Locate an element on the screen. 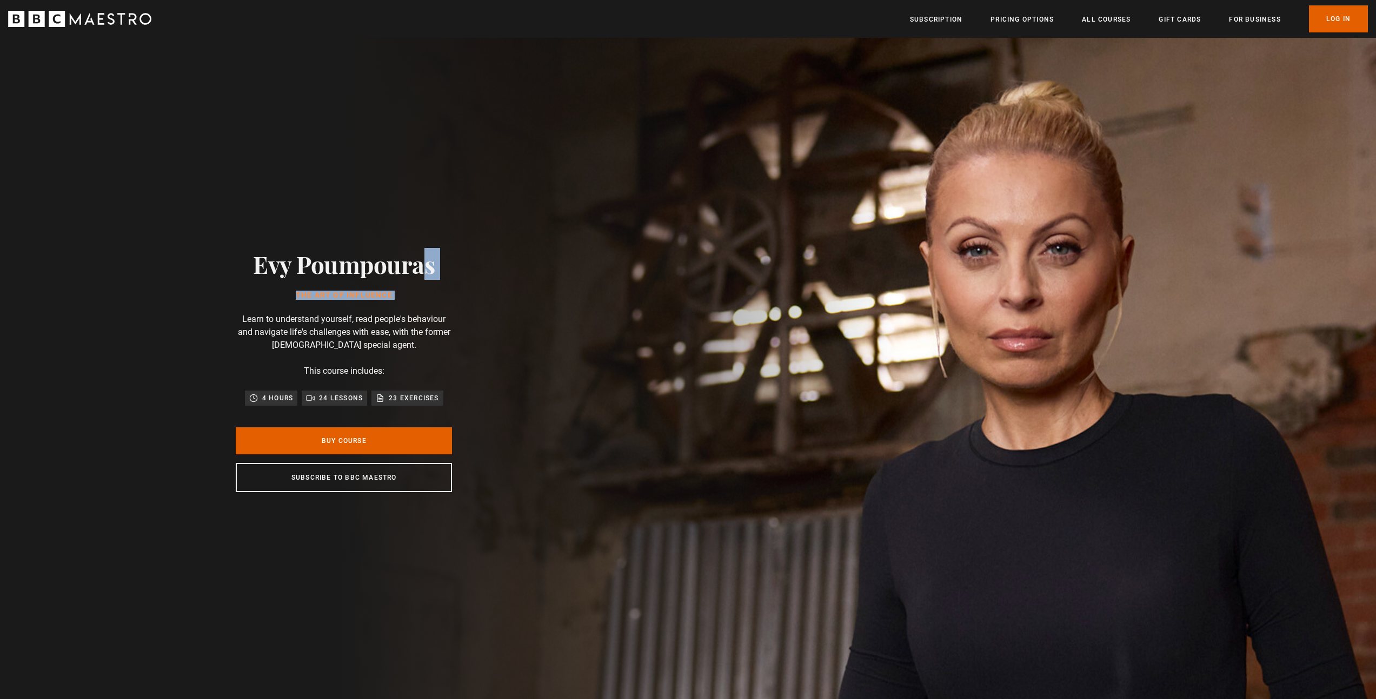  a: Buy Course is located at coordinates (344, 441).